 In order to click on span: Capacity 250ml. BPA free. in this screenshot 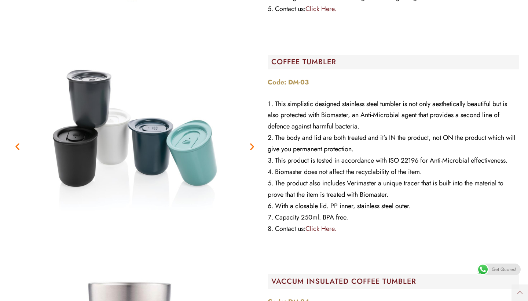, I will do `click(311, 217)`.